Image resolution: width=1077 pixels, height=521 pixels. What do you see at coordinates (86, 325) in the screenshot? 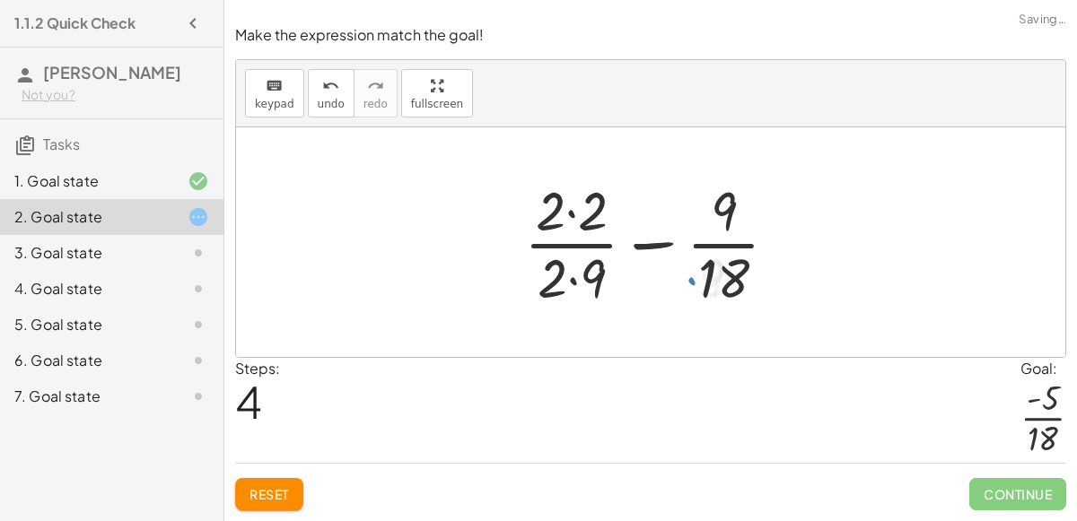
I see `div: 5. Goal state` at bounding box center [86, 325].